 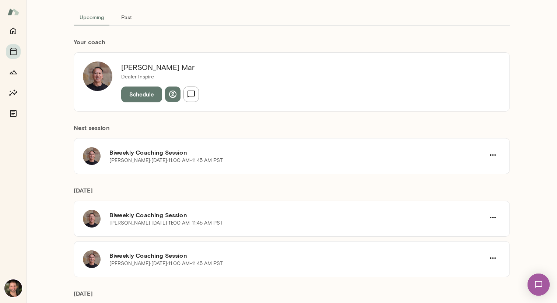 What do you see at coordinates (126, 17) in the screenshot?
I see `button: Past` at bounding box center [126, 17].